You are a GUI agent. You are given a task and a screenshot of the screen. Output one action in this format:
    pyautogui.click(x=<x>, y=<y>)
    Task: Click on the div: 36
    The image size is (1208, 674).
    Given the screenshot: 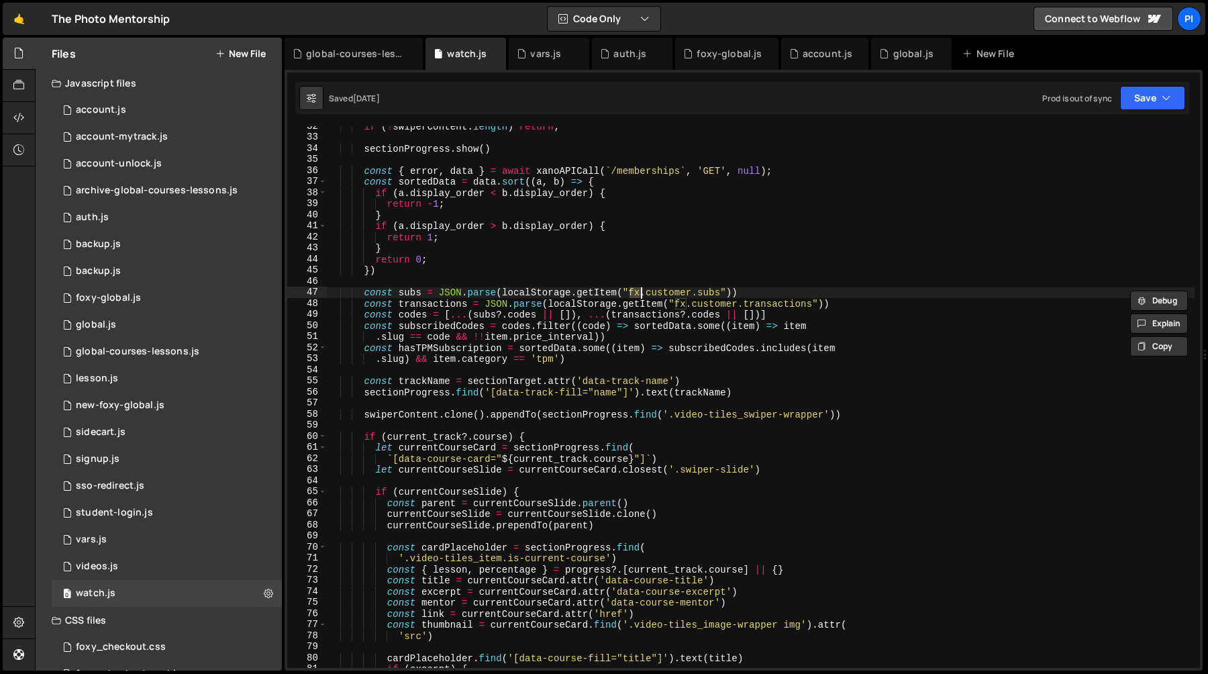 What is the action you would take?
    pyautogui.click(x=307, y=171)
    